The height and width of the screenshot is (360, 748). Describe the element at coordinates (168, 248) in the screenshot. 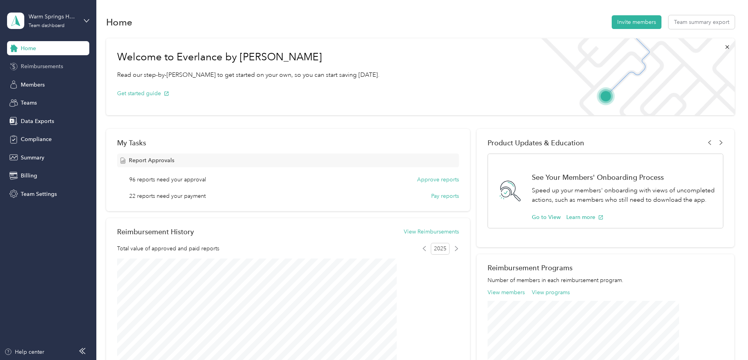

I see `span: Total value of approved and paid reports` at that location.